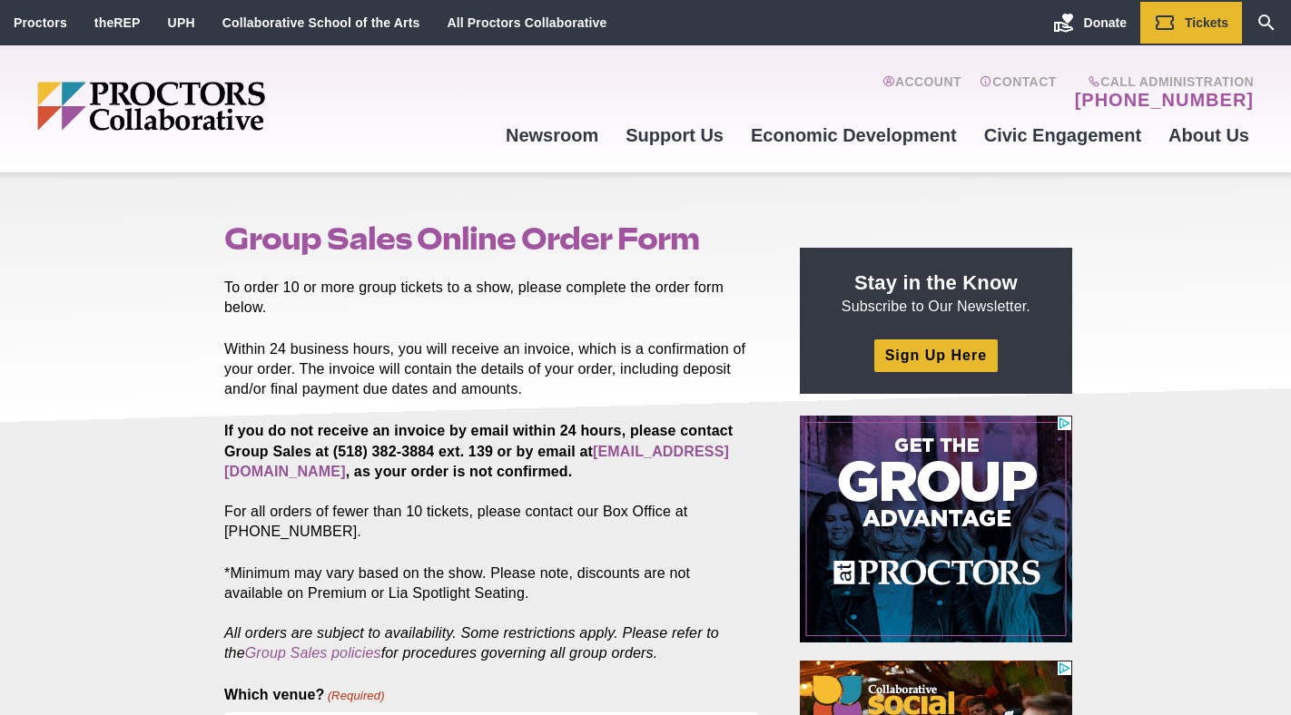 This screenshot has height=715, width=1291. What do you see at coordinates (1062, 135) in the screenshot?
I see `a: Civic Engagement` at bounding box center [1062, 135].